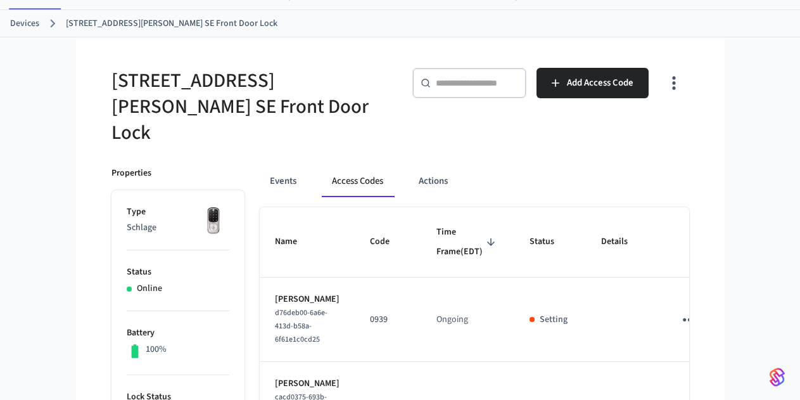  Describe the element at coordinates (150, 288) in the screenshot. I see `p: Online` at that location.